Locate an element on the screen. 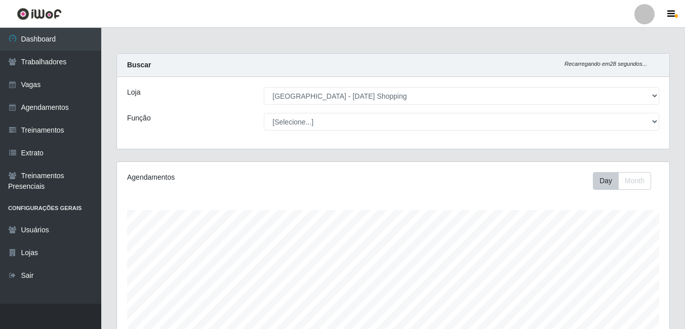  label: Função is located at coordinates (139, 118).